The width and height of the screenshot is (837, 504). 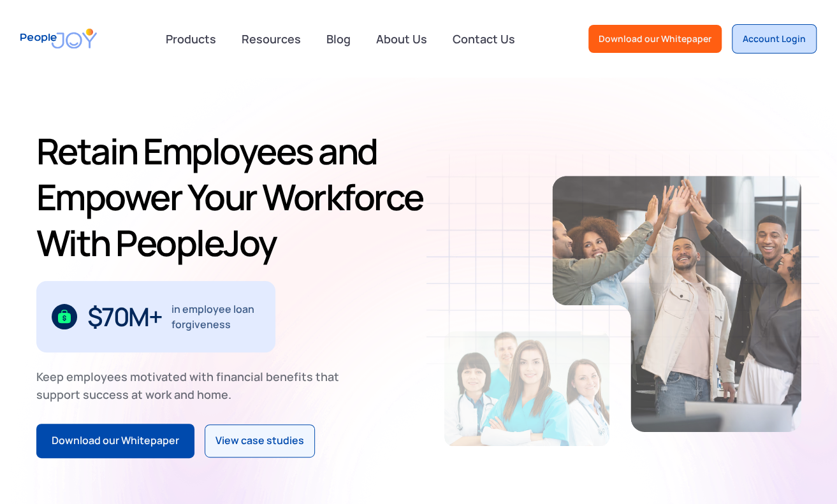 What do you see at coordinates (271, 39) in the screenshot?
I see `a: Resources` at bounding box center [271, 39].